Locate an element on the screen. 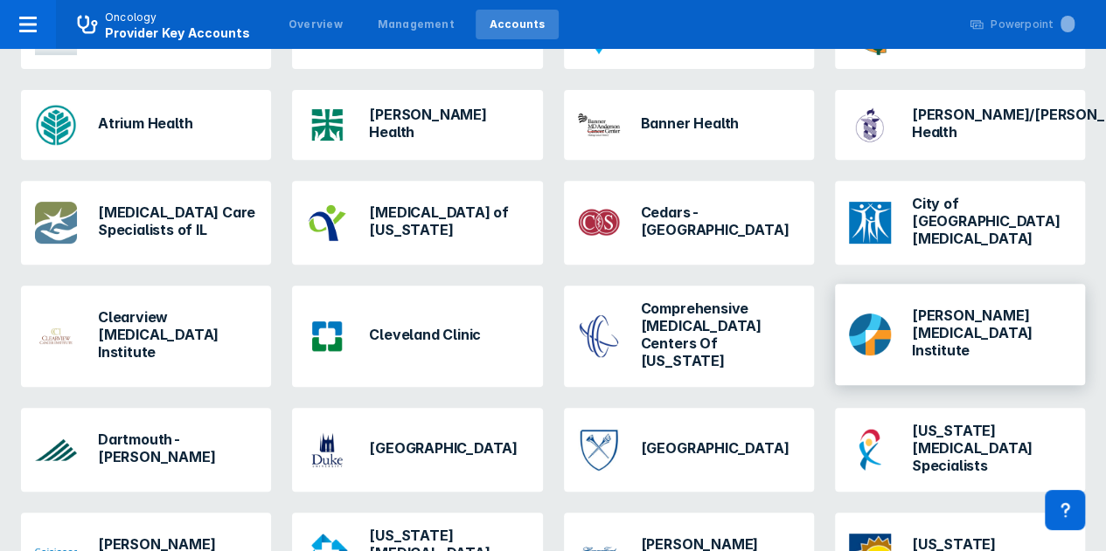 The image size is (1106, 551). div: Powerpoint is located at coordinates (1032, 24).